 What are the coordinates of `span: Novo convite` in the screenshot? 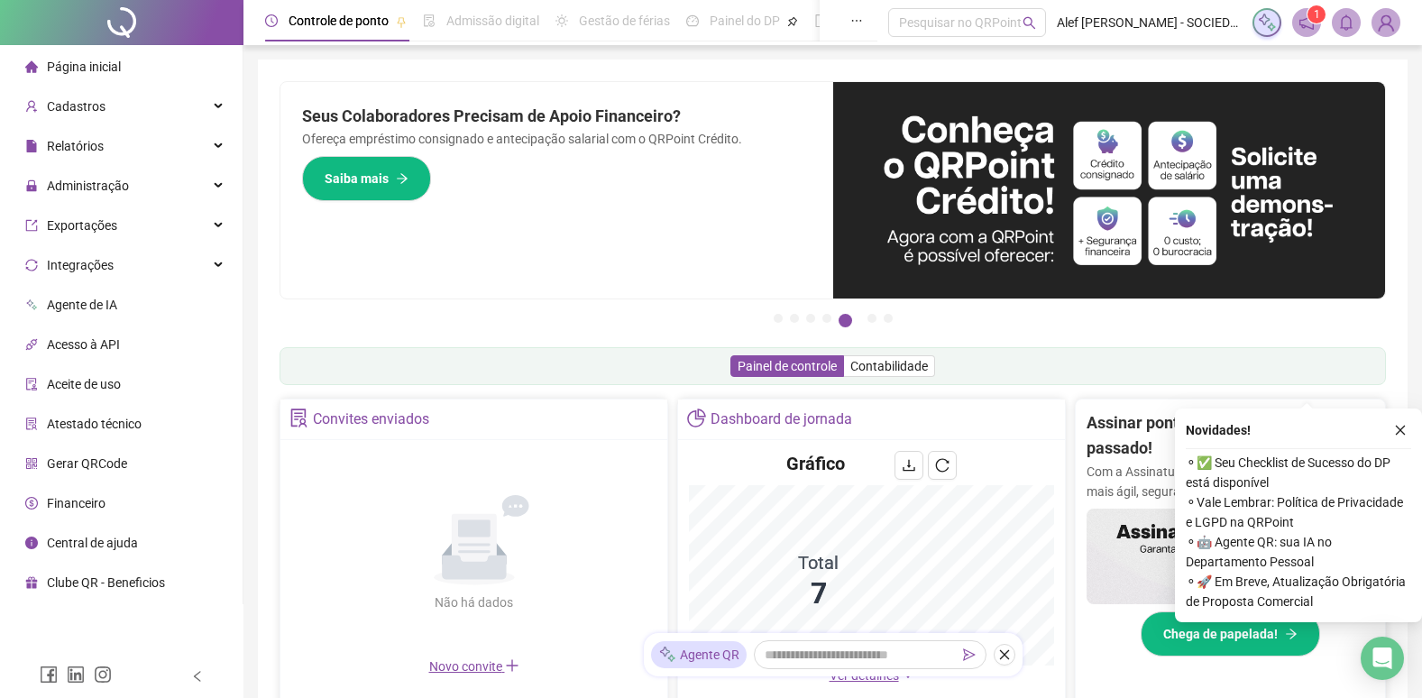 It's located at (474, 666).